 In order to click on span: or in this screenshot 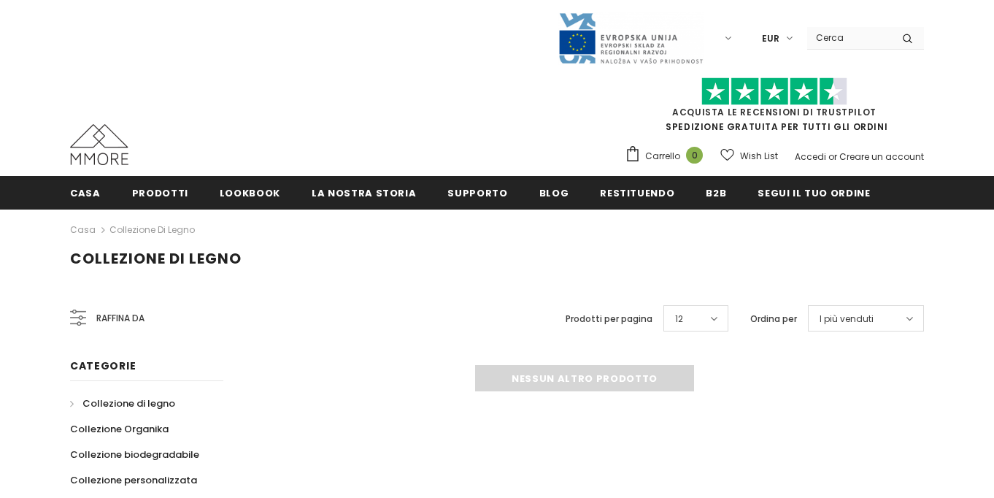, I will do `click(833, 156)`.